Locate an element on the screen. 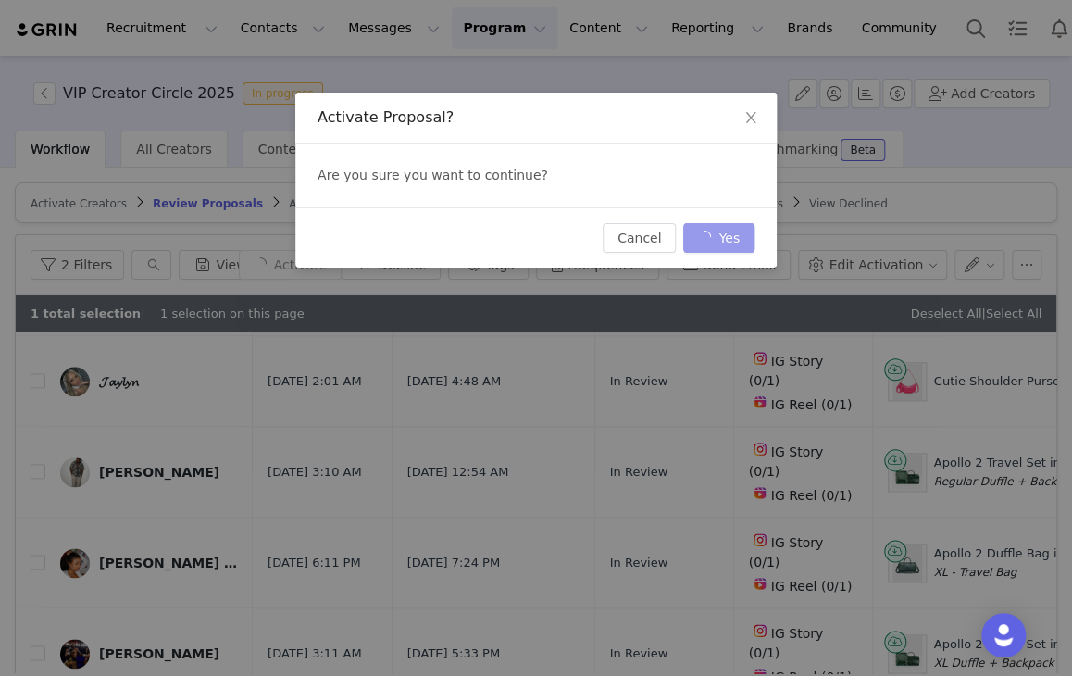  i: icon: close is located at coordinates (751, 118).